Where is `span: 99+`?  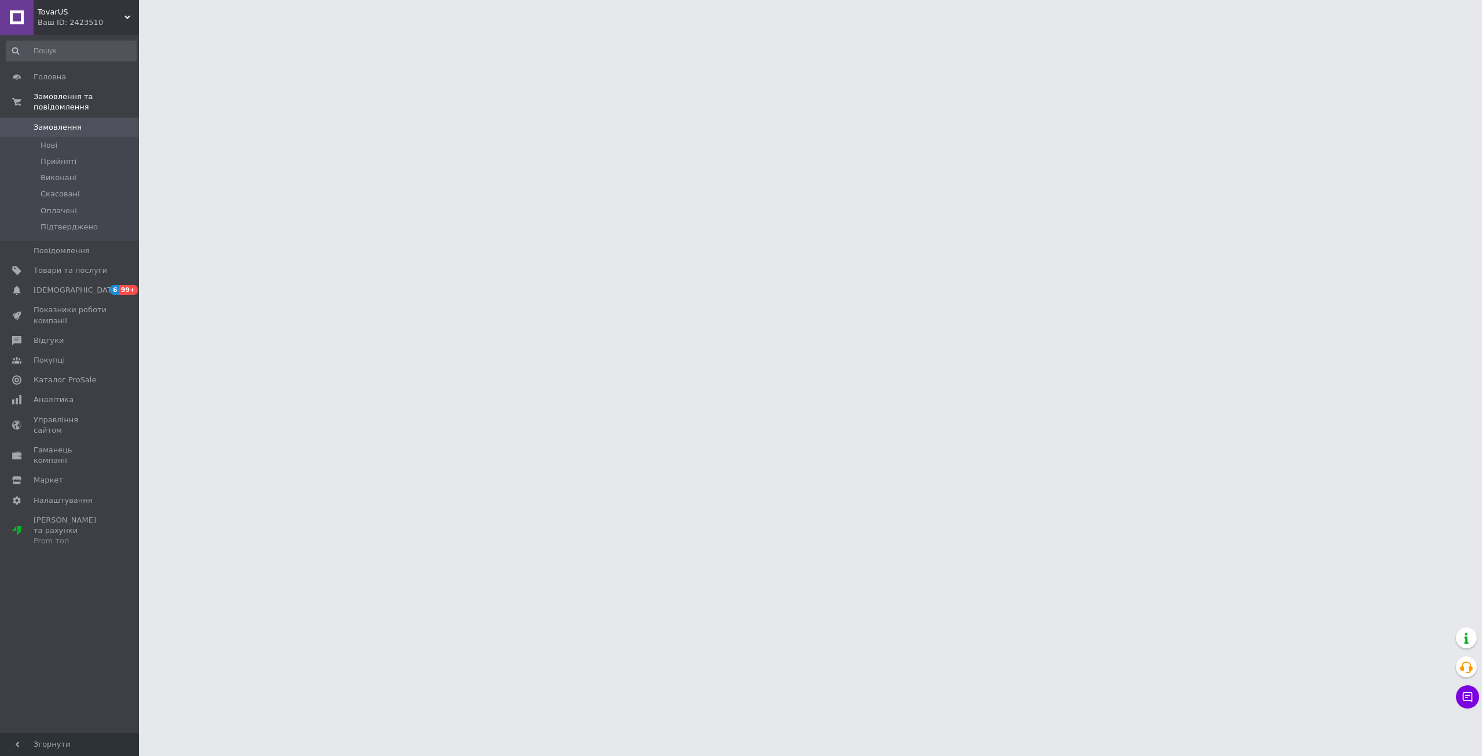
span: 99+ is located at coordinates (129, 290).